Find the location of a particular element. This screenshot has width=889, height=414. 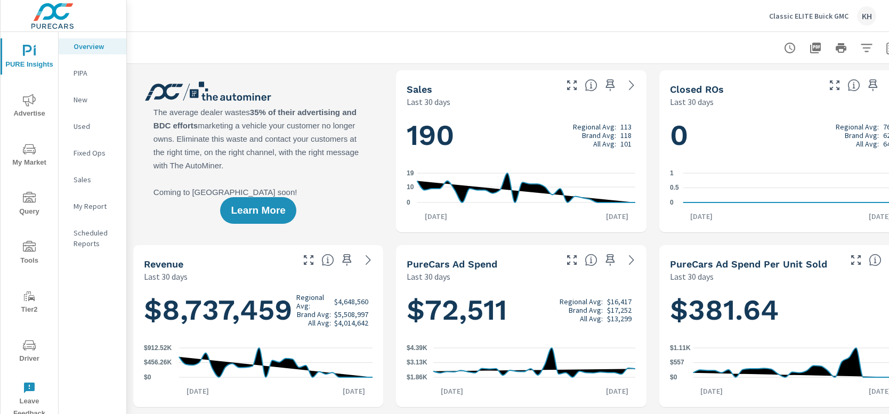

p: $5,508,997 is located at coordinates (351, 315).